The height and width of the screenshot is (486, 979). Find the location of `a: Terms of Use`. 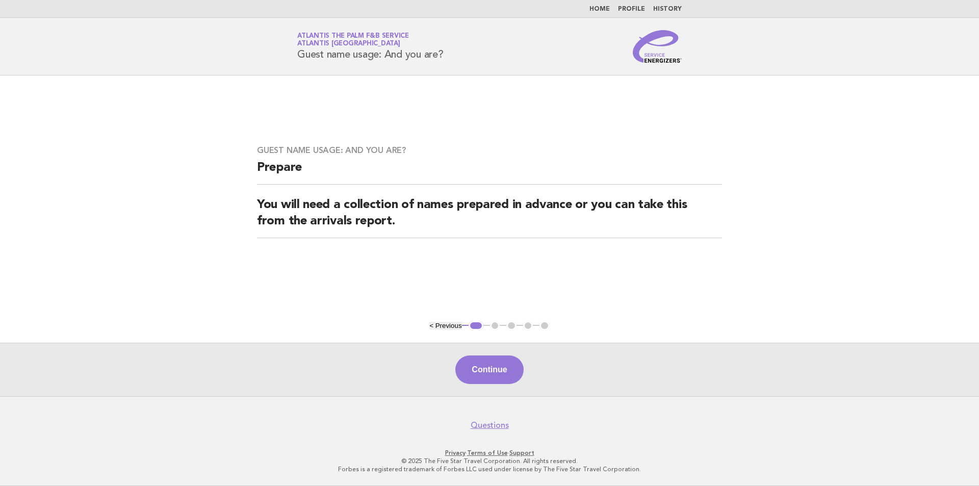

a: Terms of Use is located at coordinates (488, 453).